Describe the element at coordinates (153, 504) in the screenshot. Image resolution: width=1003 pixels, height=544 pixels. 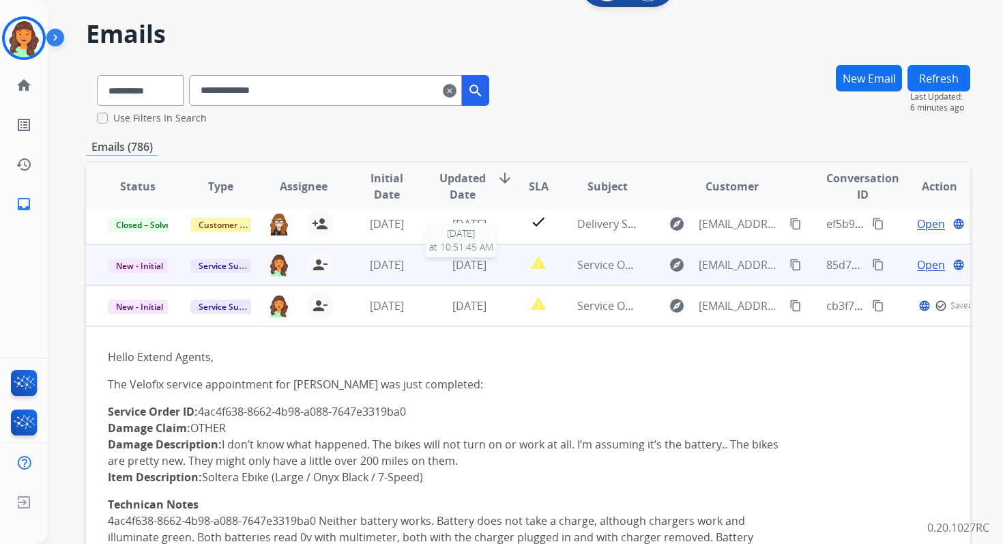
I see `strong: Technican Notes` at that location.